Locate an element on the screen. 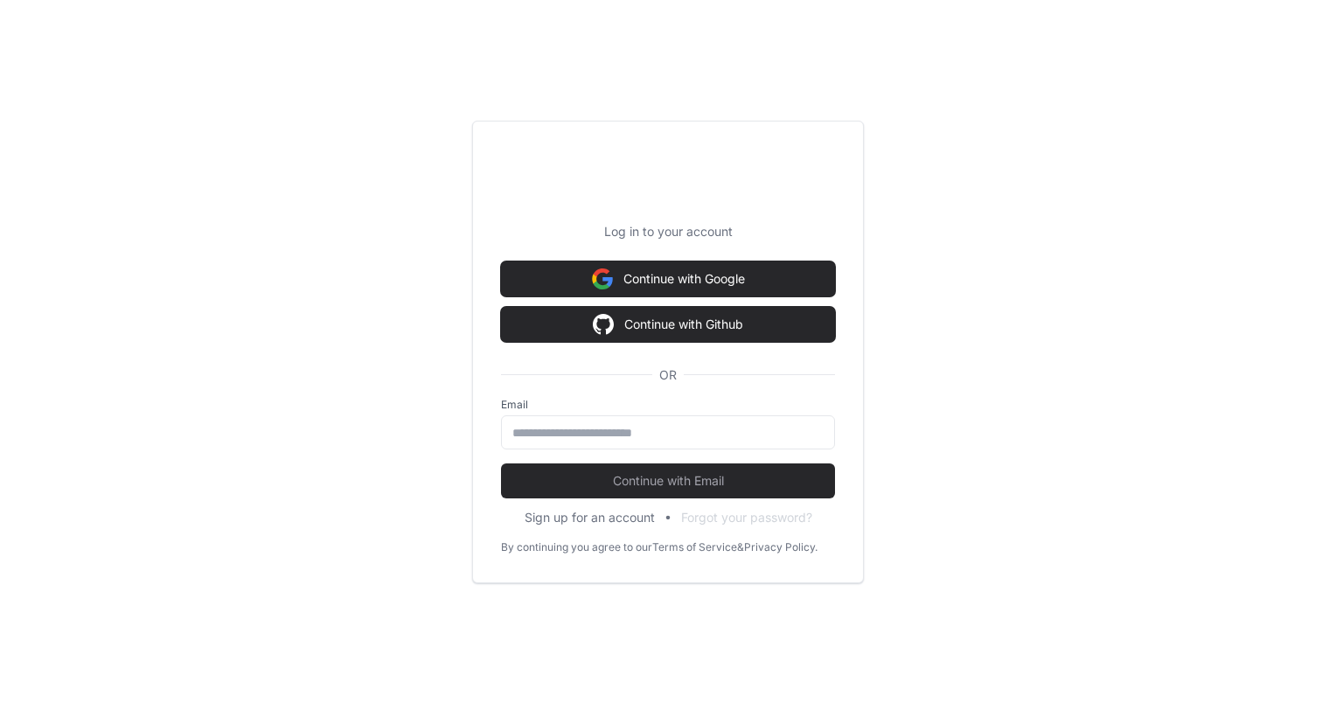 This screenshot has height=703, width=1336. button: Sign up for an account is located at coordinates (590, 518).